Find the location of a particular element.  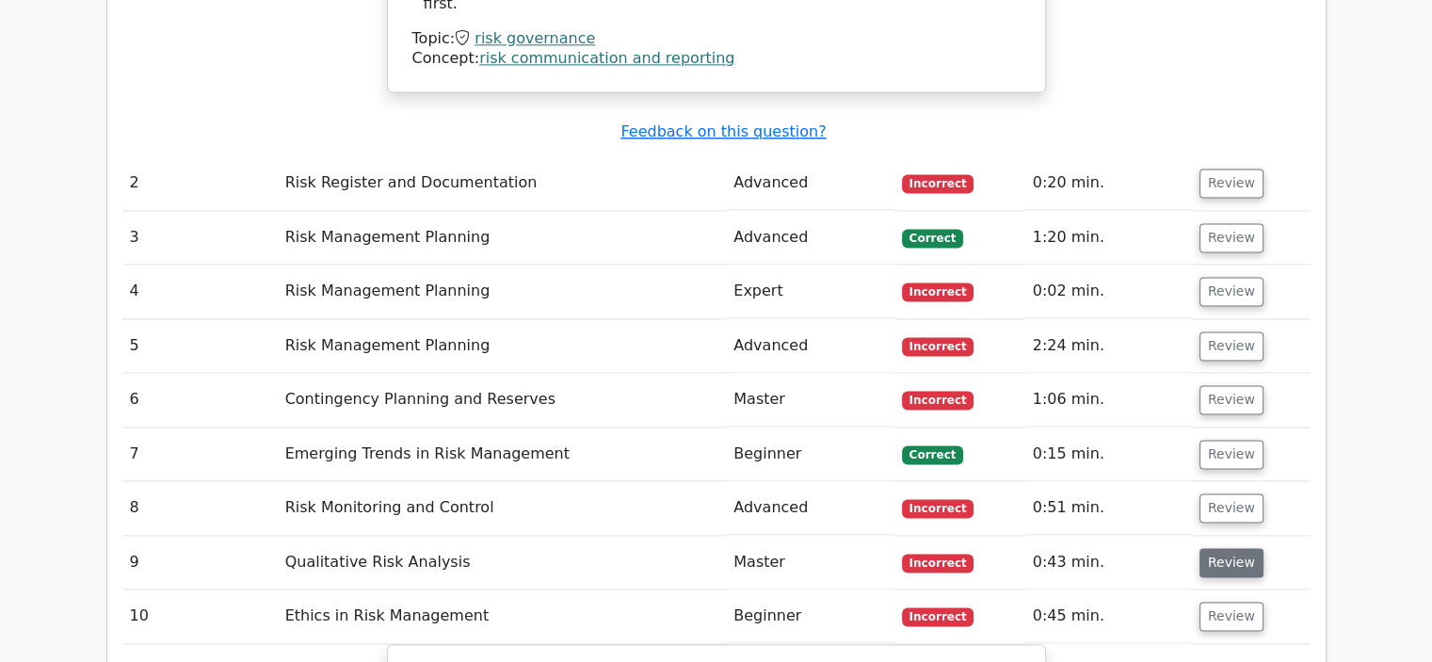

td: 1:06 min. is located at coordinates (1108, 399).